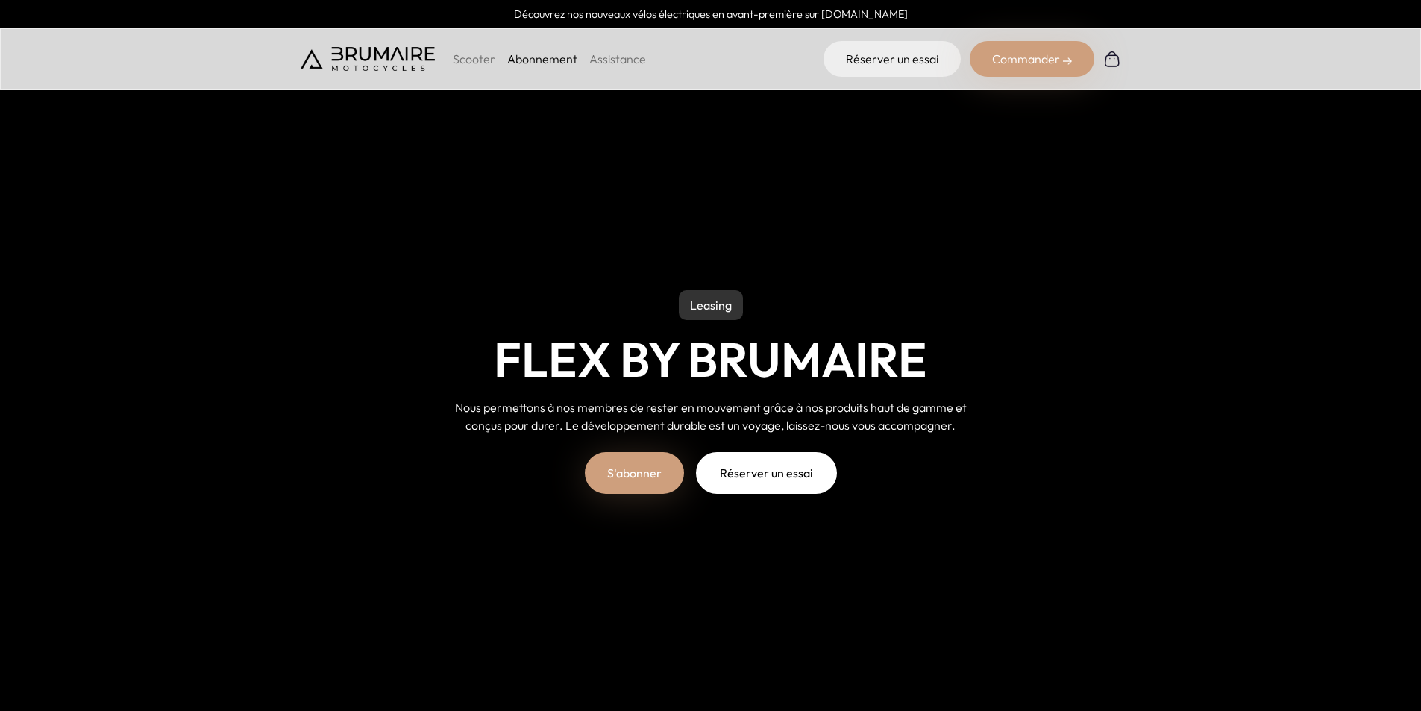  Describe the element at coordinates (474, 59) in the screenshot. I see `p: Scooter` at that location.